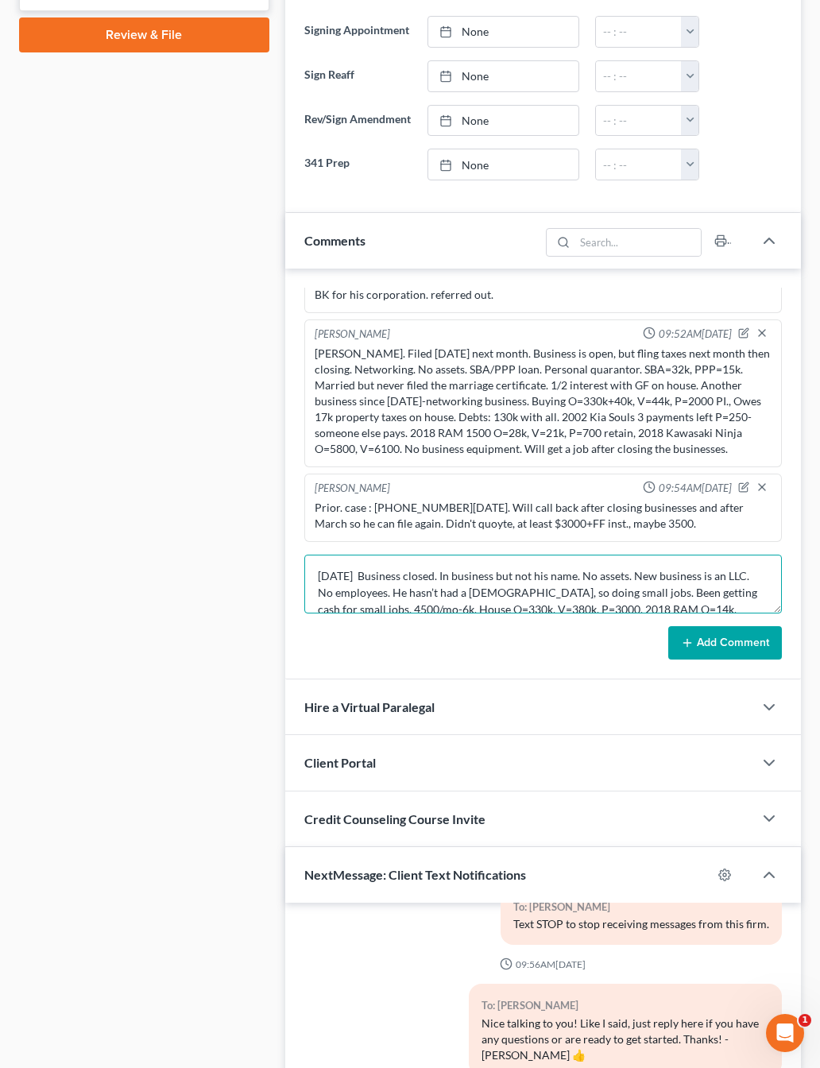 The width and height of the screenshot is (820, 1068). What do you see at coordinates (725, 643) in the screenshot?
I see `button: Add Comment` at bounding box center [725, 643].